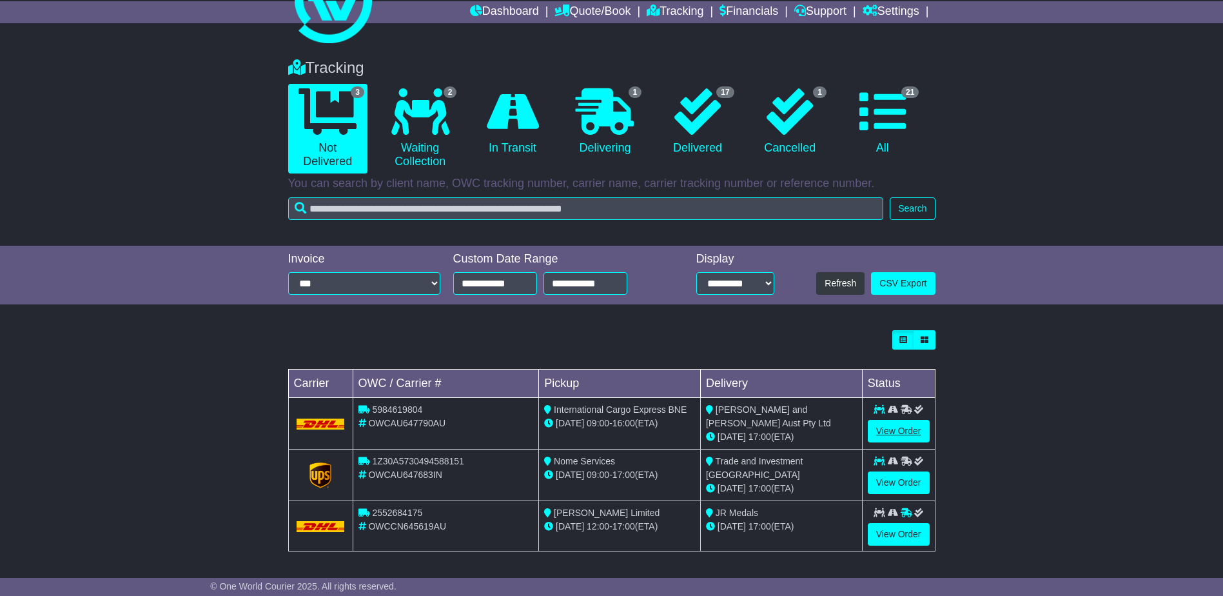  What do you see at coordinates (882, 122) in the screenshot?
I see `a: 21 All` at bounding box center [882, 122].